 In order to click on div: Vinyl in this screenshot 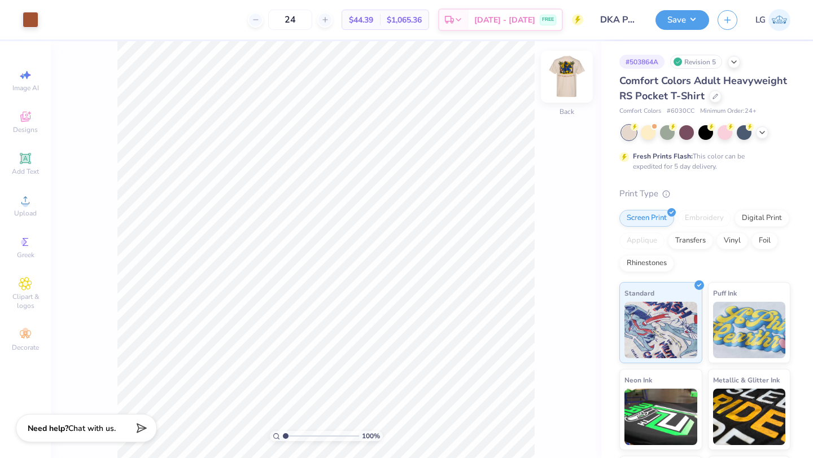, I will do `click(732, 241)`.